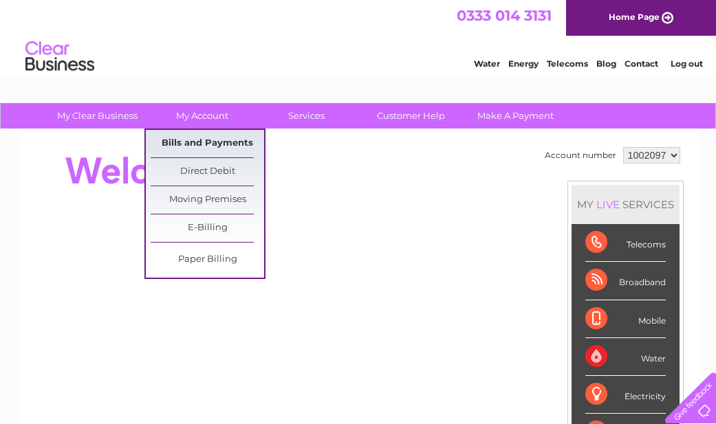  Describe the element at coordinates (625, 357) in the screenshot. I see `div: Water` at that location.